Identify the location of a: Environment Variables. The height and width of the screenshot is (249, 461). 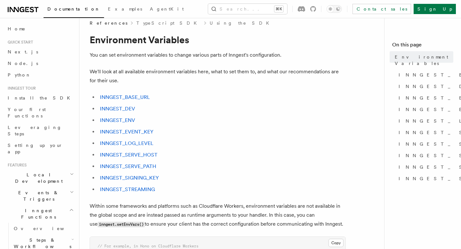
(422, 60).